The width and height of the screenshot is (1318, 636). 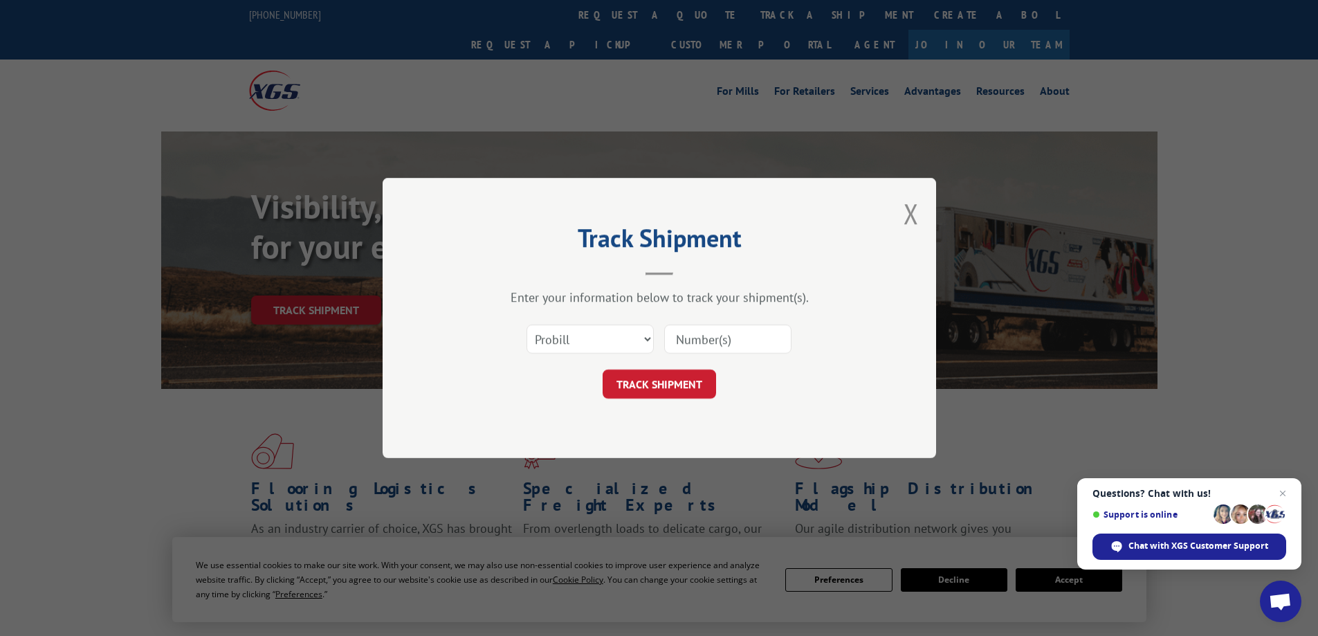 I want to click on div: Enter your information below to track your shipment(s)., so click(x=659, y=297).